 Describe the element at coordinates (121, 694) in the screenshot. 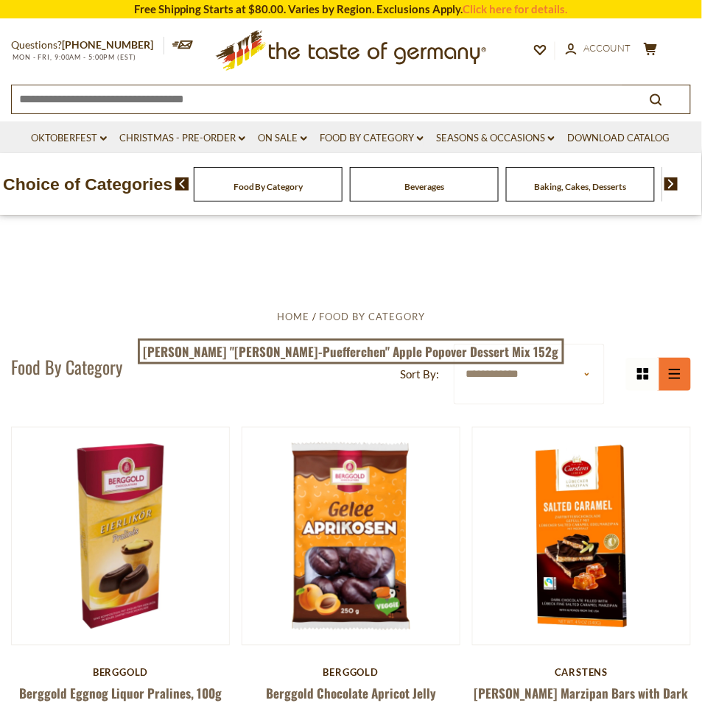

I see `a: Berggold Eggnog Liquor Pralines, 100g` at that location.